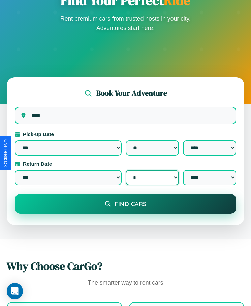 The height and width of the screenshot is (306, 251). What do you see at coordinates (132, 93) in the screenshot?
I see `h2: Book Your Adventure` at bounding box center [132, 93].